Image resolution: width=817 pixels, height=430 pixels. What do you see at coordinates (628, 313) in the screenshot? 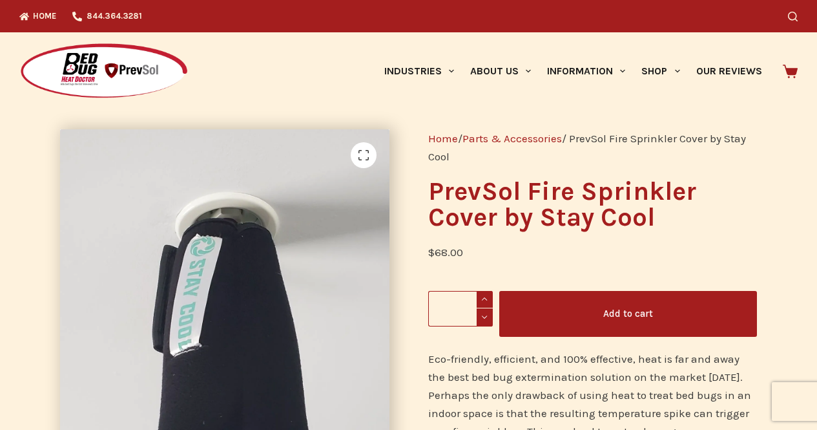
I see `button: Add to cart` at bounding box center [628, 313].